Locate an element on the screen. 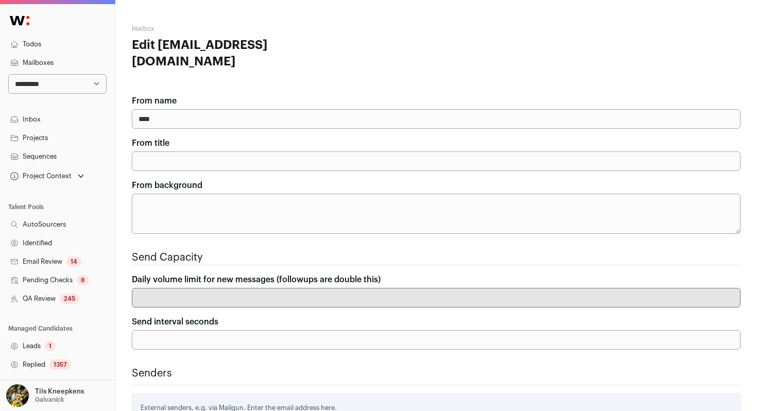  p: Tils Kneepkens is located at coordinates (59, 391).